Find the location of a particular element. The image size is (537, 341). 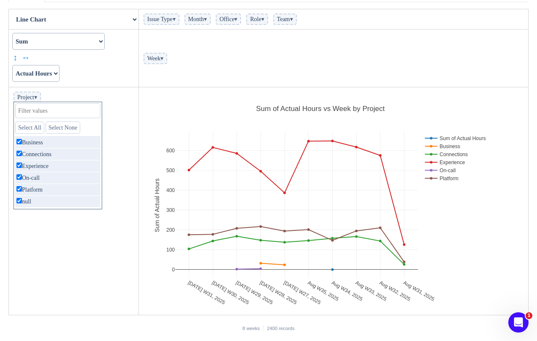

small: 2400 records is located at coordinates (280, 328).